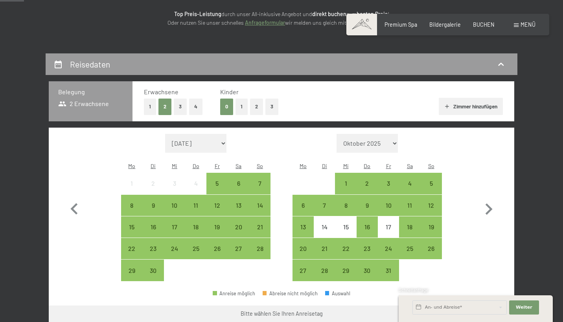  I want to click on abbr: Mittwoch, so click(346, 166).